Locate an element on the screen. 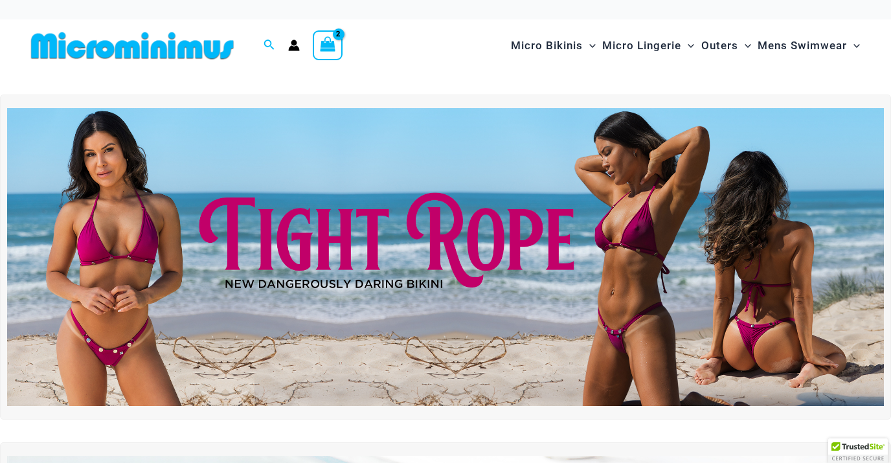  img: MM SHOP LOGO FLAT is located at coordinates (132, 45).